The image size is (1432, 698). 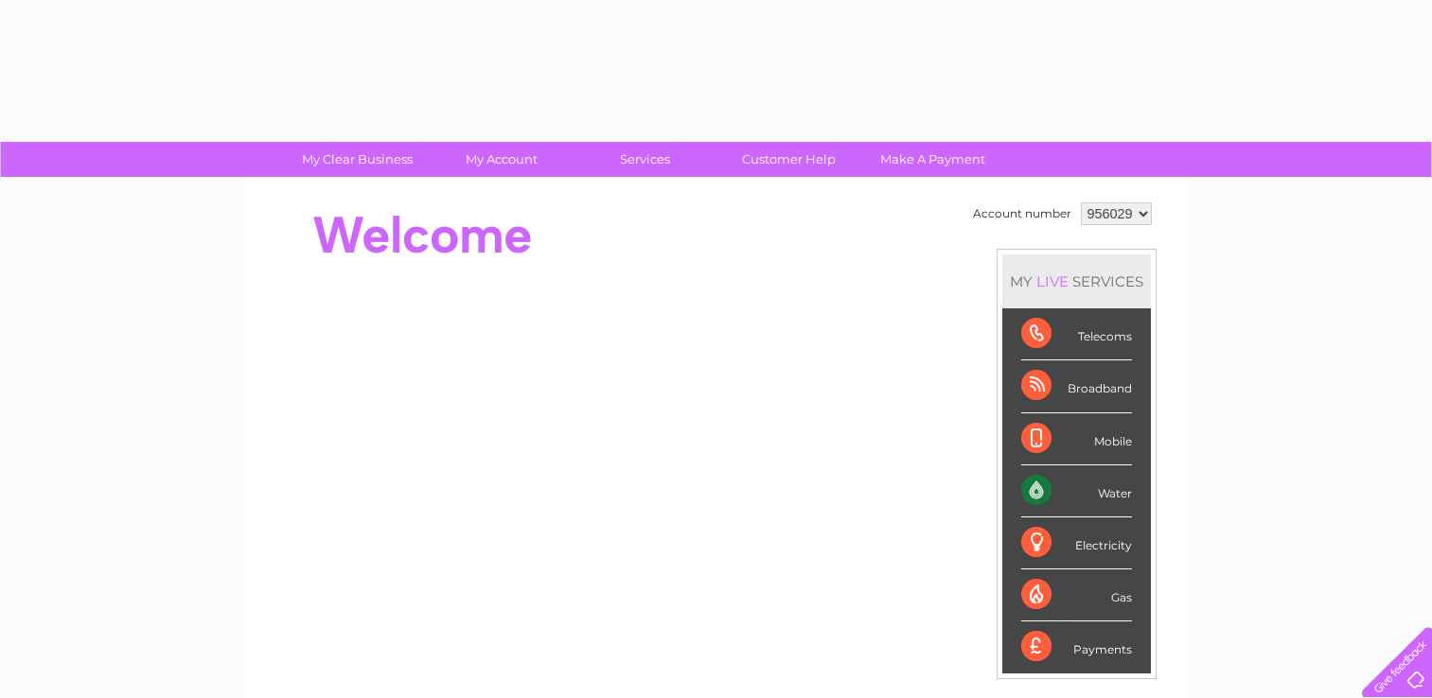 I want to click on a: My Clear Business, so click(x=357, y=159).